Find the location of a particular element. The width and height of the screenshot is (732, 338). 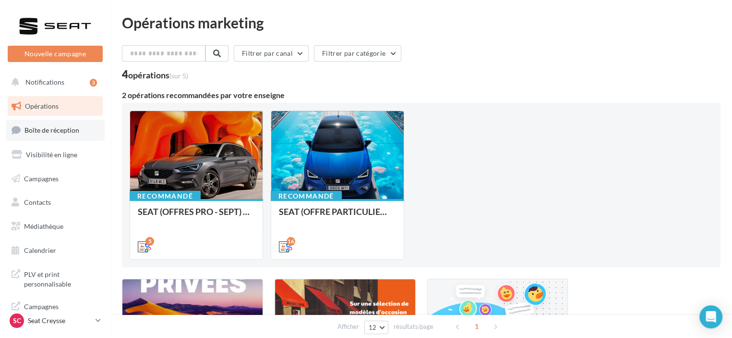

span: Contacts is located at coordinates (37, 202).